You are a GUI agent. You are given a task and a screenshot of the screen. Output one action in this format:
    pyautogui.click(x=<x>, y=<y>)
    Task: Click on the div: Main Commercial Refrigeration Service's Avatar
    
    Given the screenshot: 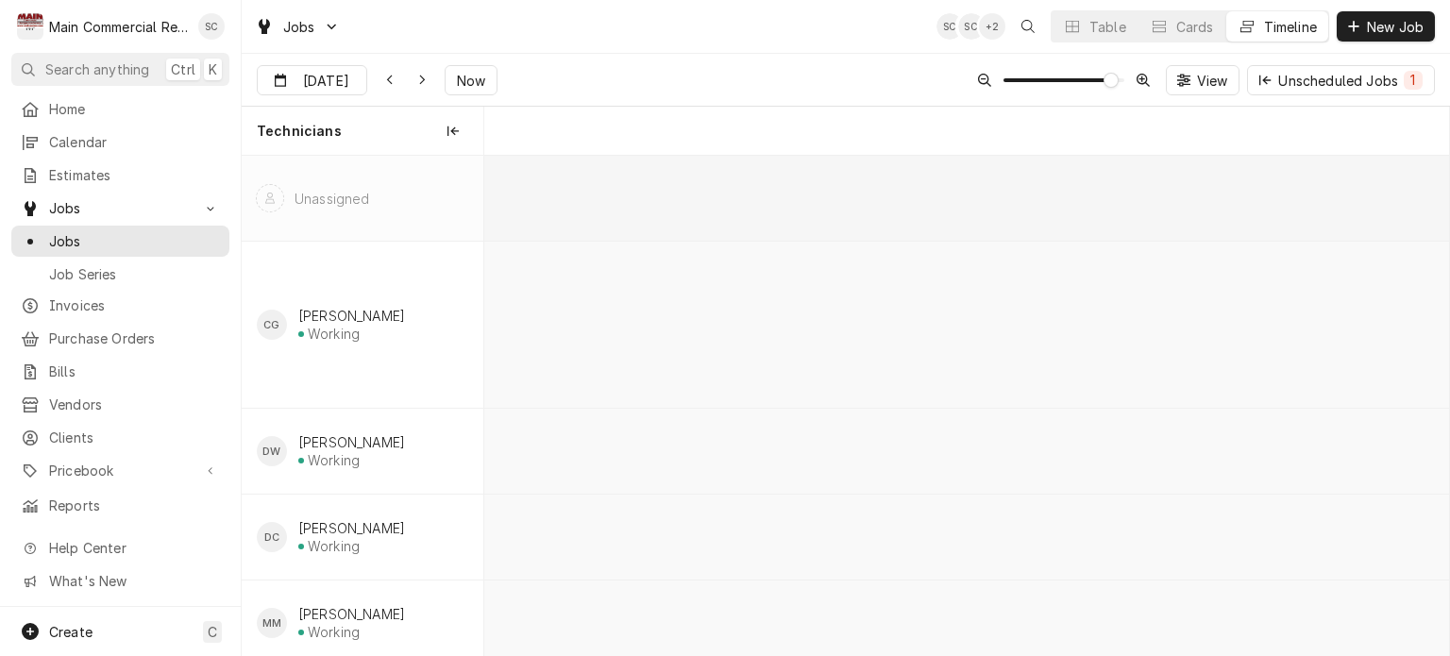 What is the action you would take?
    pyautogui.click(x=30, y=26)
    